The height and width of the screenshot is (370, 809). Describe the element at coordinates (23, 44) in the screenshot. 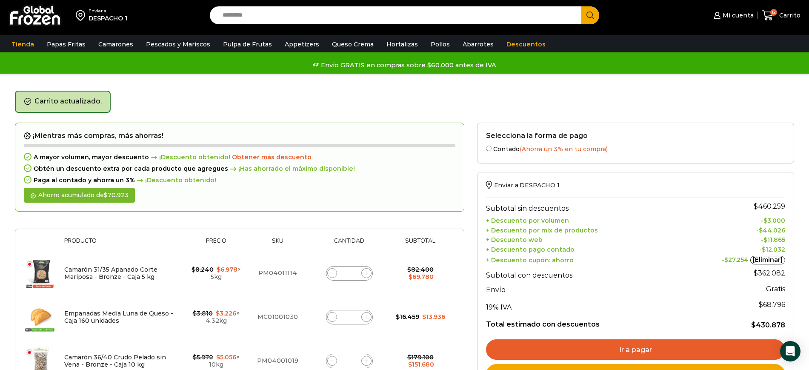

I see `a: Tienda` at that location.